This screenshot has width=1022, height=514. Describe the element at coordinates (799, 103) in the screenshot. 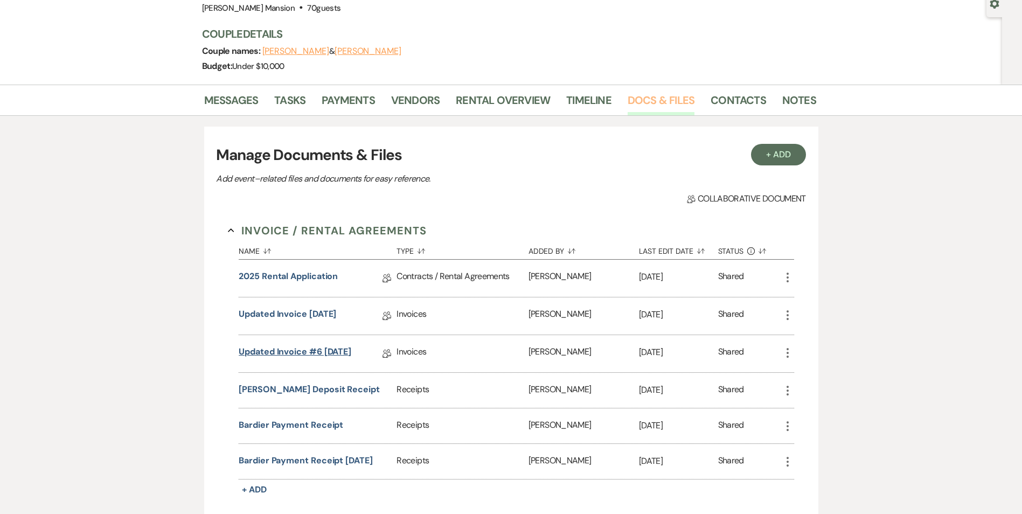

I see `a: Notes` at that location.